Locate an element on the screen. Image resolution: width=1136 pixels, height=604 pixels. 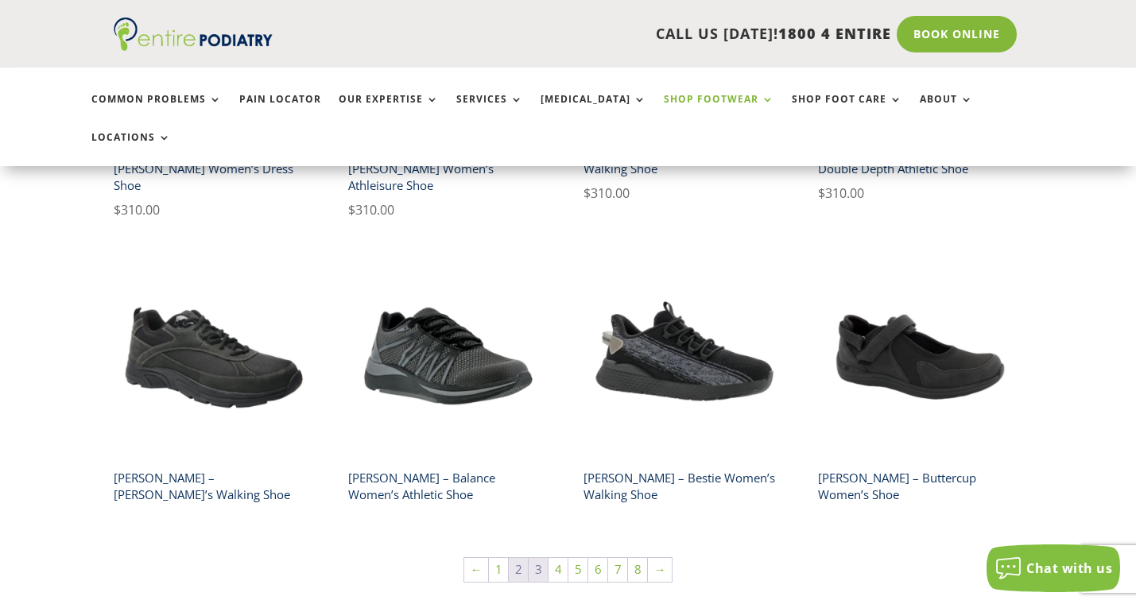
a: Page 8 is located at coordinates (637, 570).